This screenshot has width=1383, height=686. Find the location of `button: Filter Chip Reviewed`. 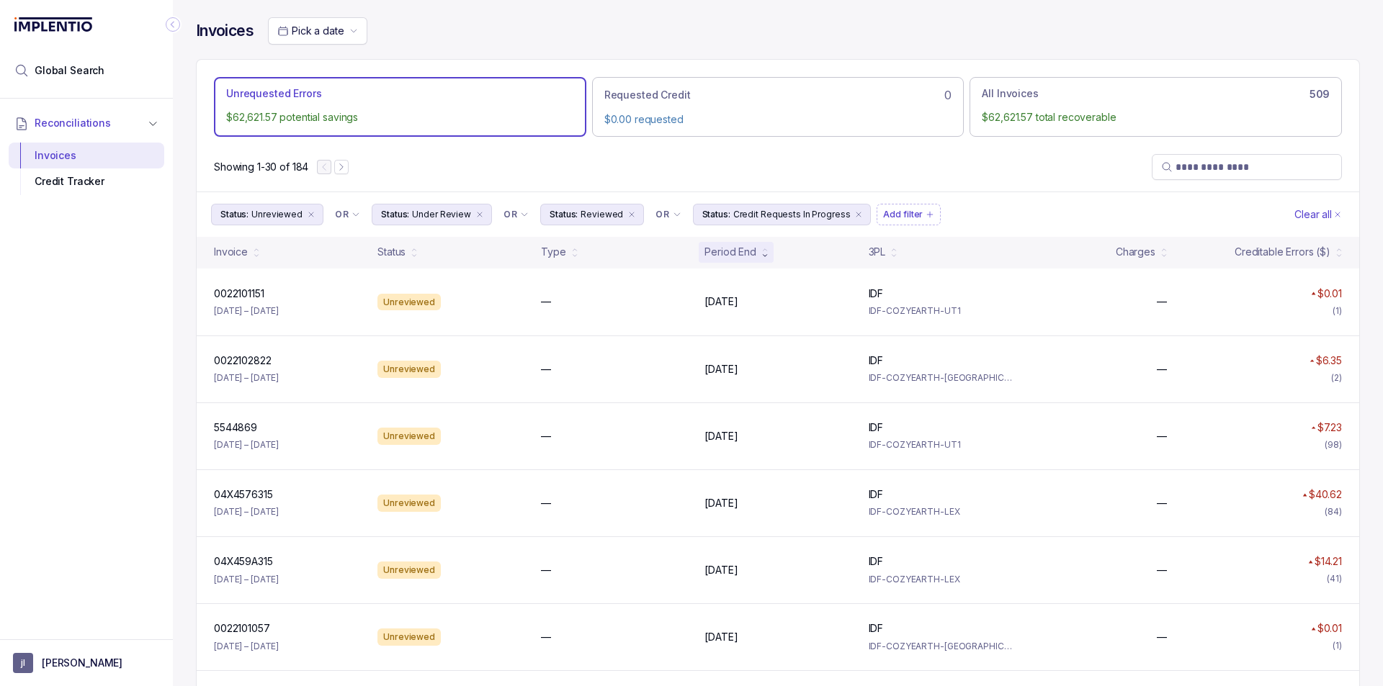

button: Filter Chip Reviewed is located at coordinates (592, 215).